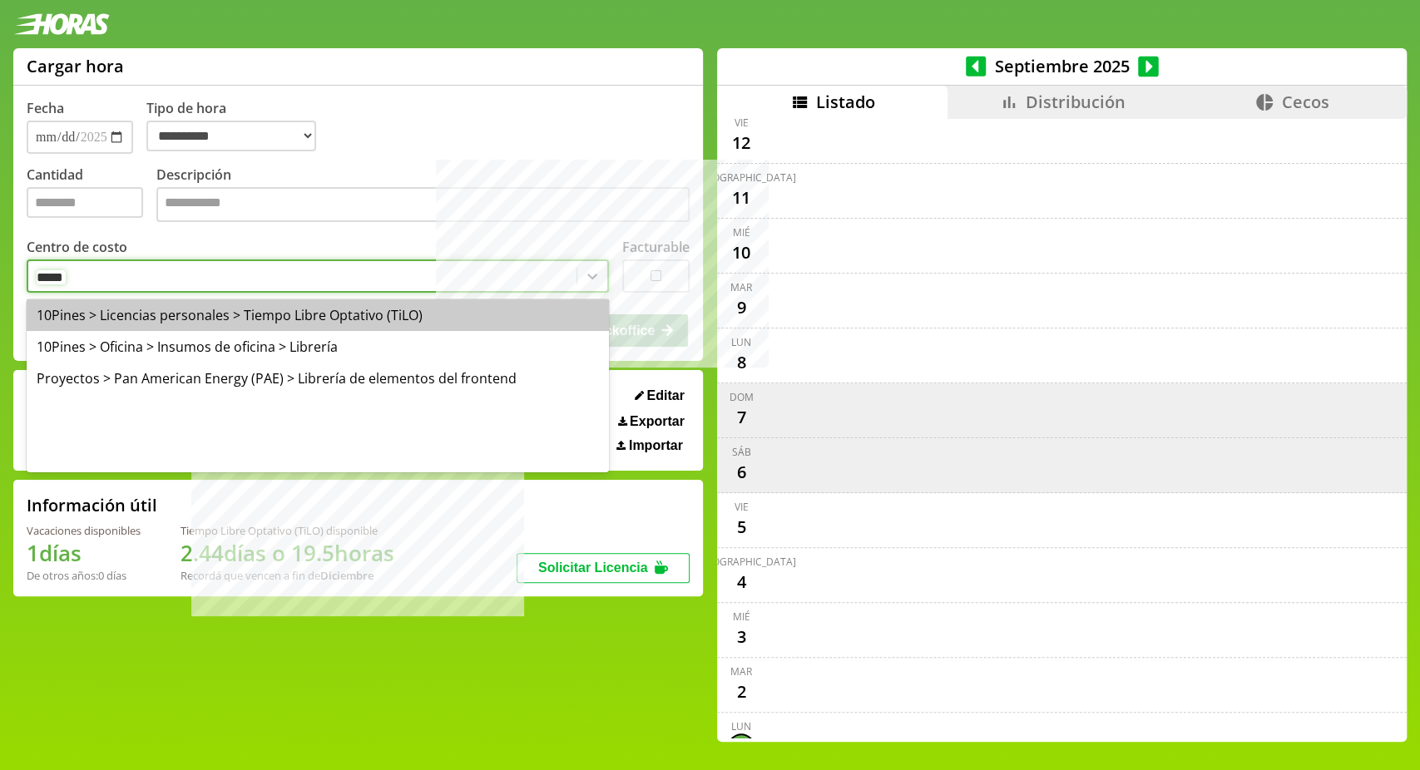  Describe the element at coordinates (741, 308) in the screenshot. I see `div: 9` at that location.